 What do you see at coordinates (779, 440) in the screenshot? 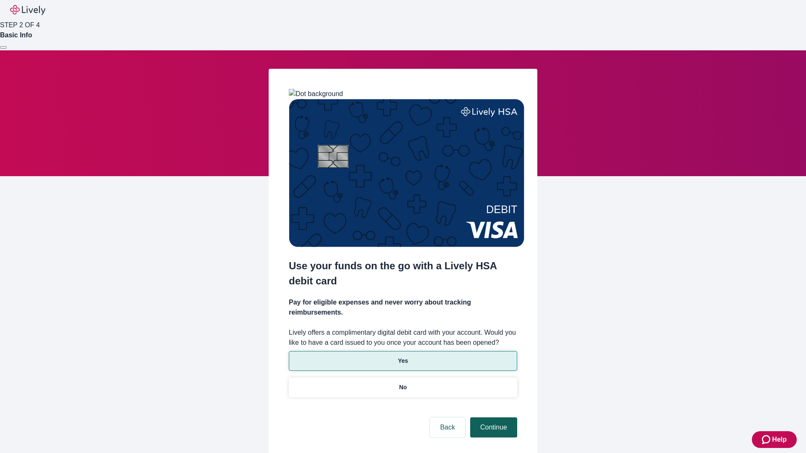
I see `span: Help` at bounding box center [779, 440].